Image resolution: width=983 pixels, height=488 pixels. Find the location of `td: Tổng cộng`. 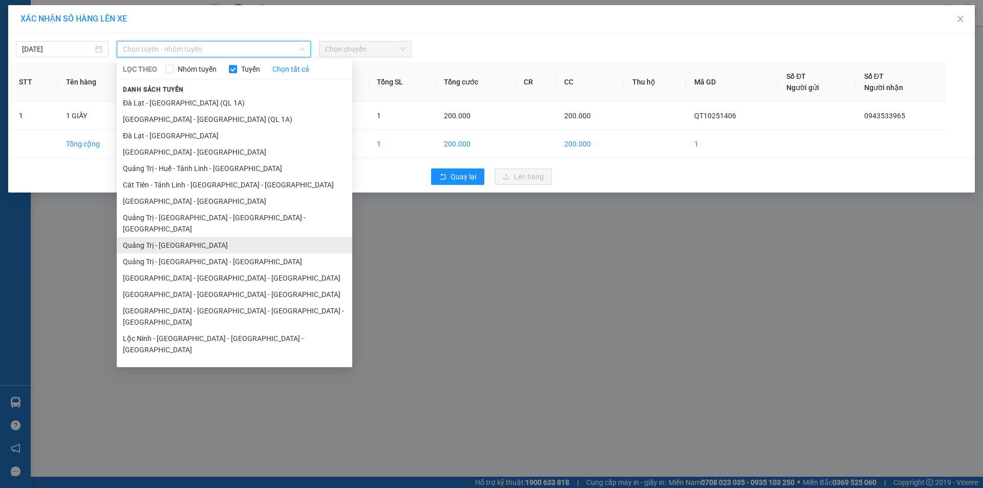

td: Tổng cộng is located at coordinates (97, 144).